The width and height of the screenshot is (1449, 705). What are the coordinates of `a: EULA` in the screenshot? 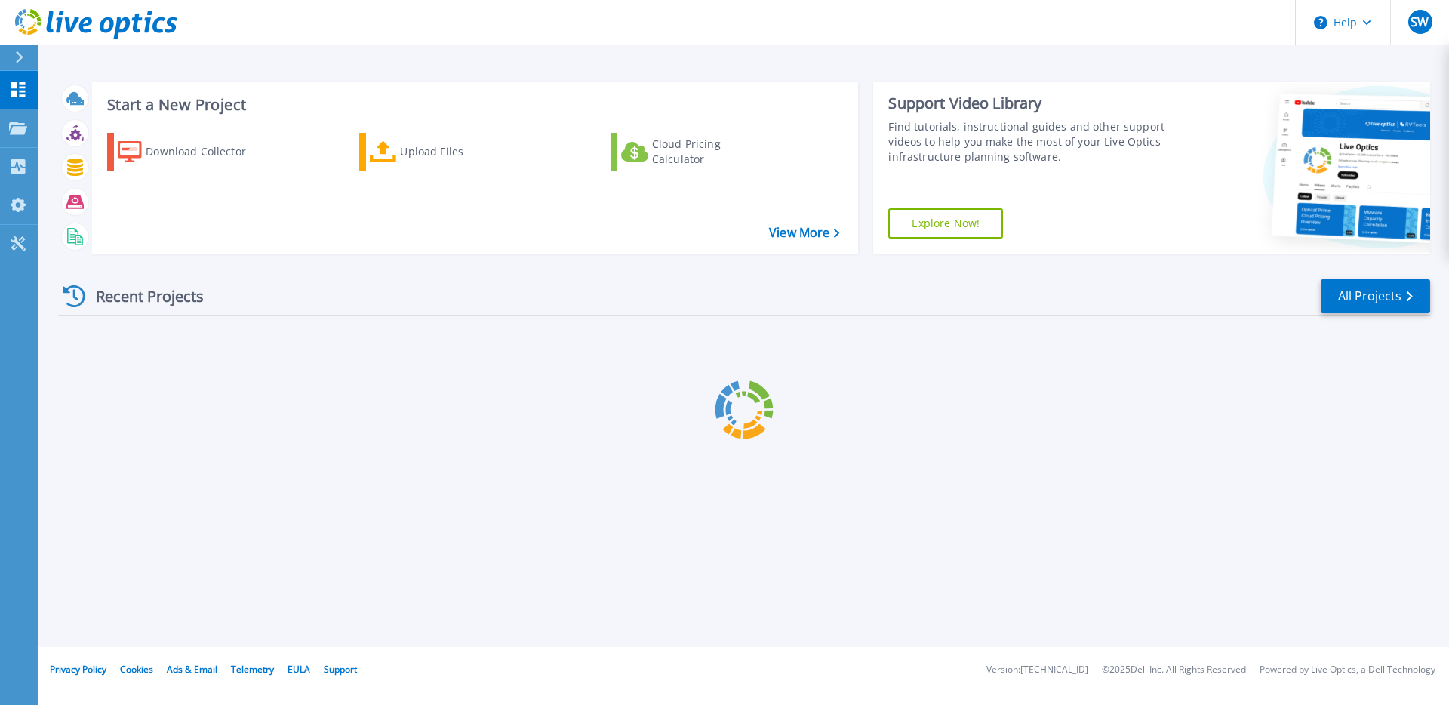 It's located at (299, 669).